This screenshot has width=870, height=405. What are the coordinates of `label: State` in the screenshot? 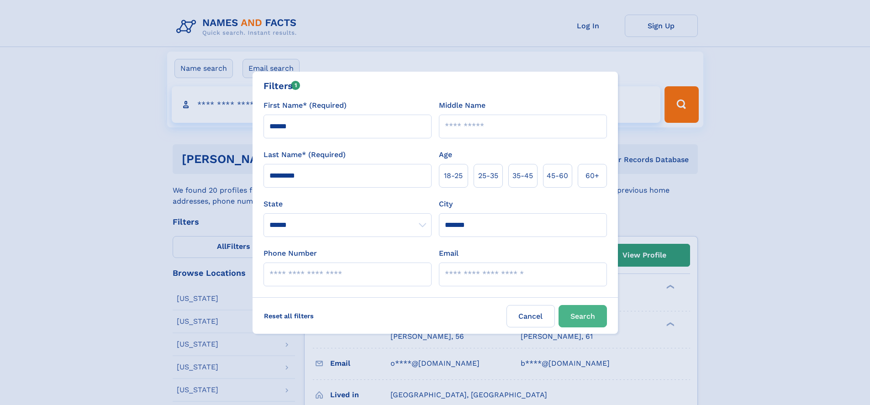 It's located at (348, 204).